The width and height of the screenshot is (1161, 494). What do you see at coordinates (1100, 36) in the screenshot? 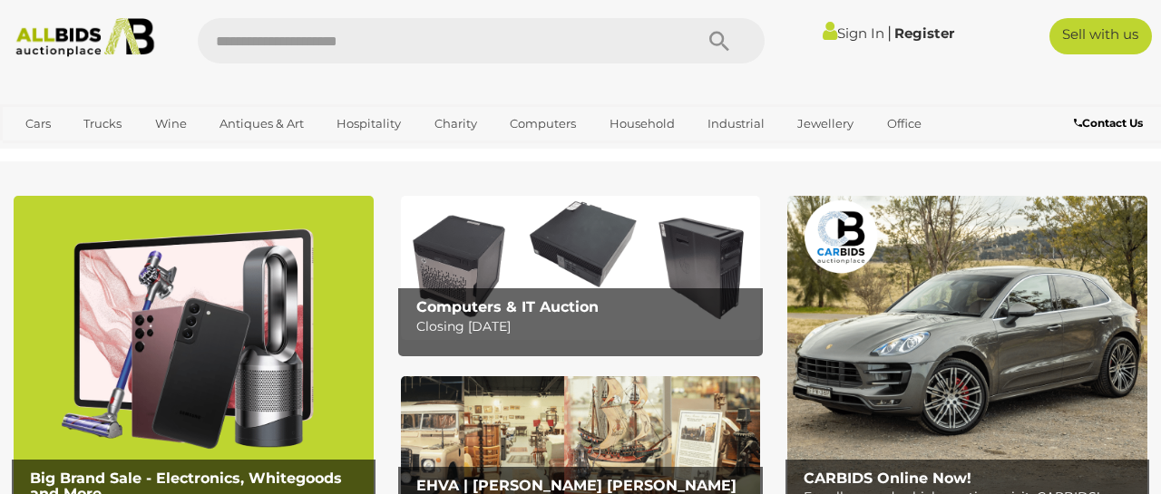
I see `a: Sell with us` at bounding box center [1100, 36].